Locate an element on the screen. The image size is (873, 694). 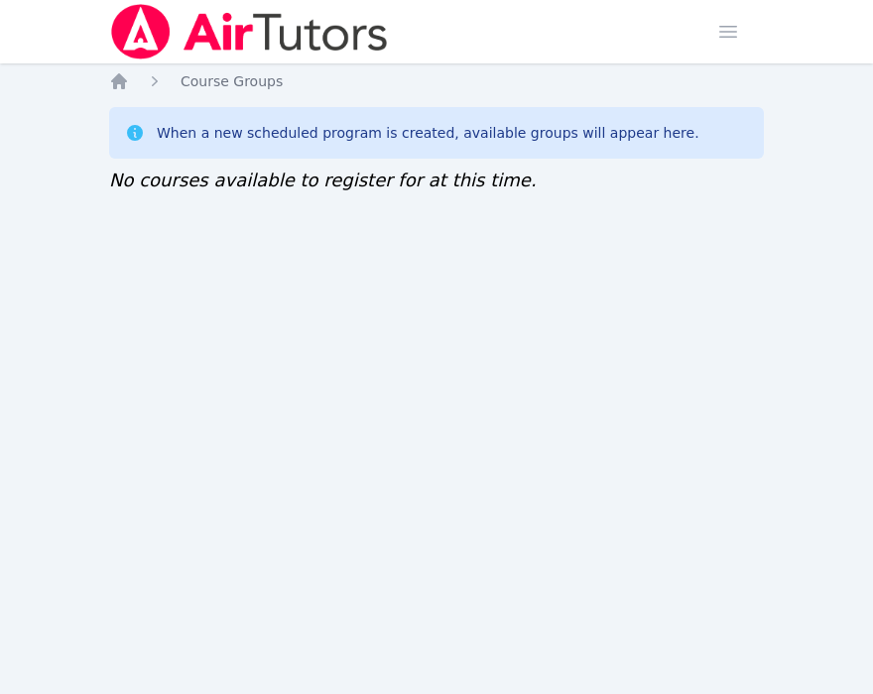
span: Course Groups is located at coordinates (231, 81).